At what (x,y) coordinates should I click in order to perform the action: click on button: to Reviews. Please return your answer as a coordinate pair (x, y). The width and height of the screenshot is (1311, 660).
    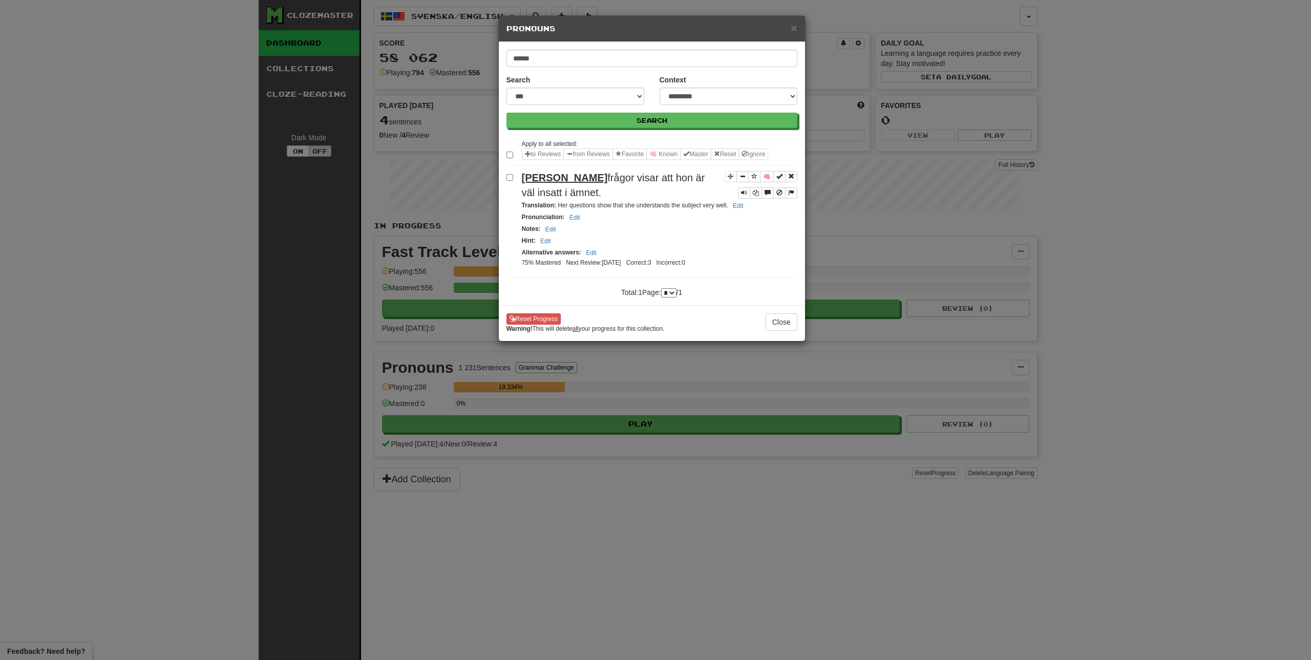
    Looking at the image, I should click on (543, 154).